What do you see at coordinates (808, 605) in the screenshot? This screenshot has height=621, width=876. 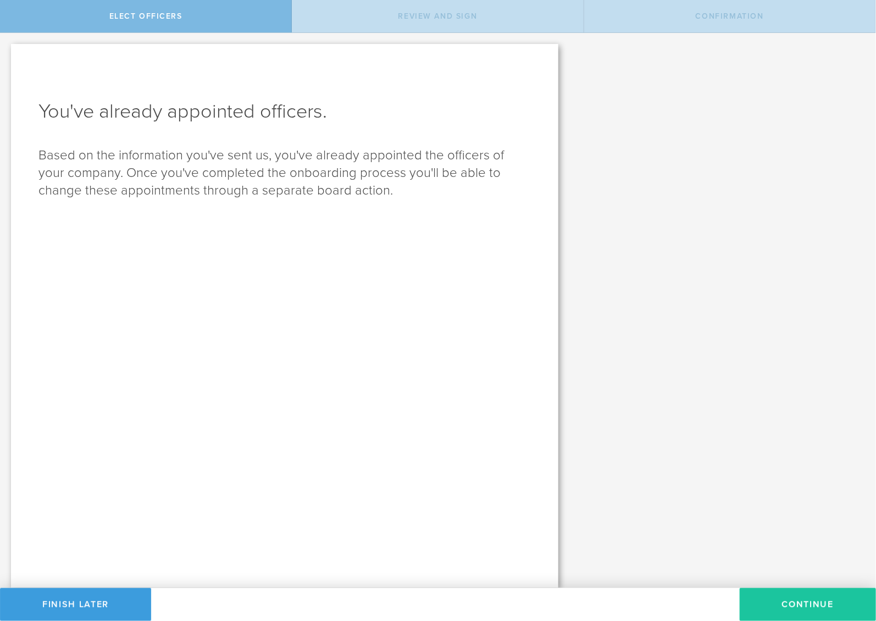 I see `button: Continue` at bounding box center [808, 605].